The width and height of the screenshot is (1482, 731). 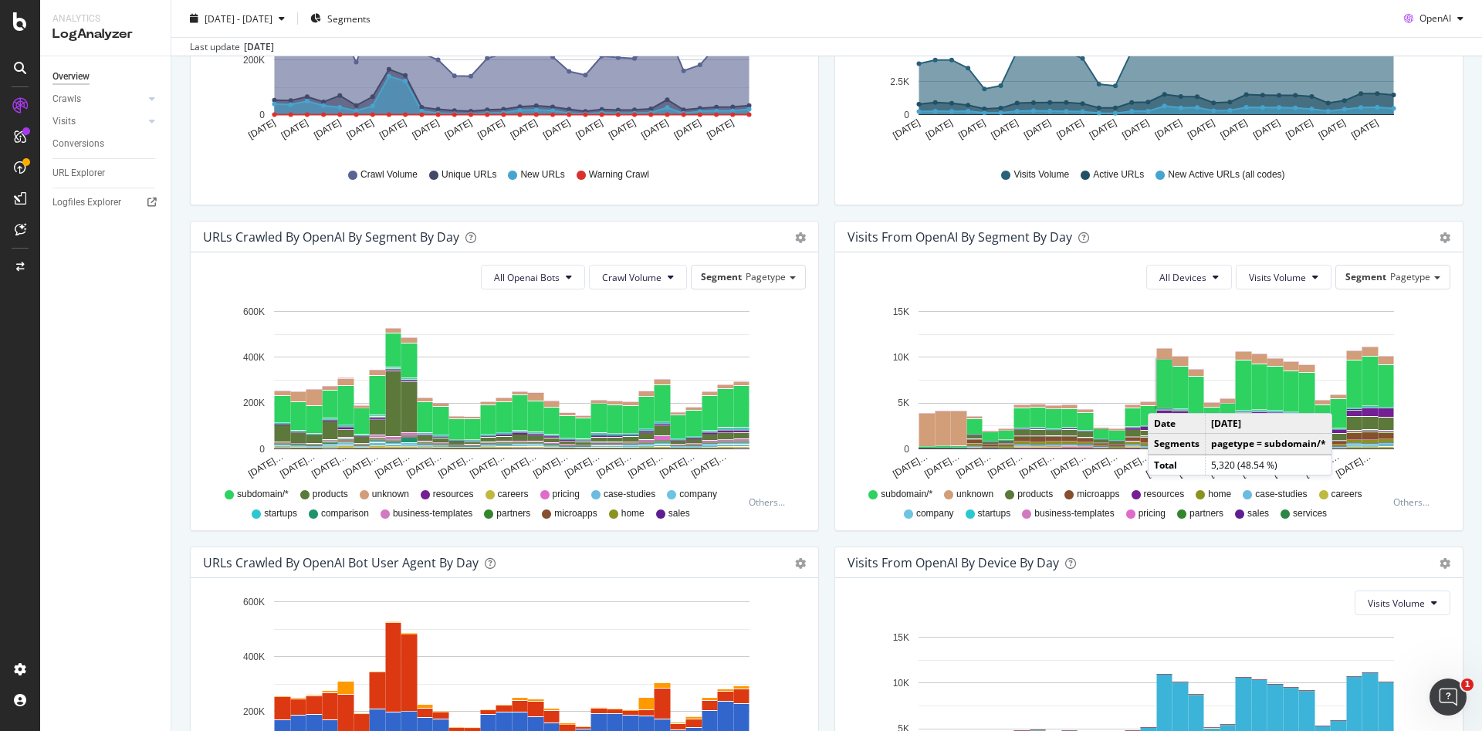 What do you see at coordinates (349, 18) in the screenshot?
I see `span: Segments` at bounding box center [349, 18].